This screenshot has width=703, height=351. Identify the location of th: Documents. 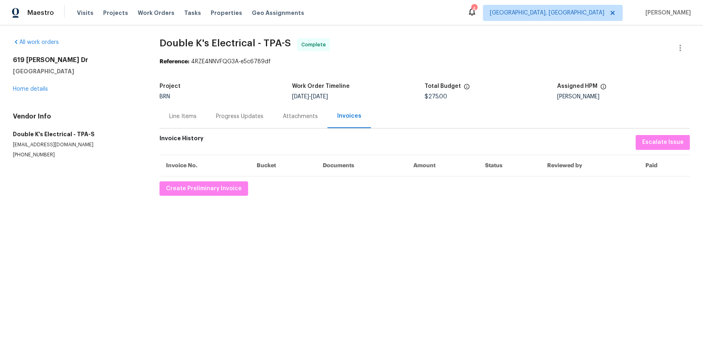
(361, 165).